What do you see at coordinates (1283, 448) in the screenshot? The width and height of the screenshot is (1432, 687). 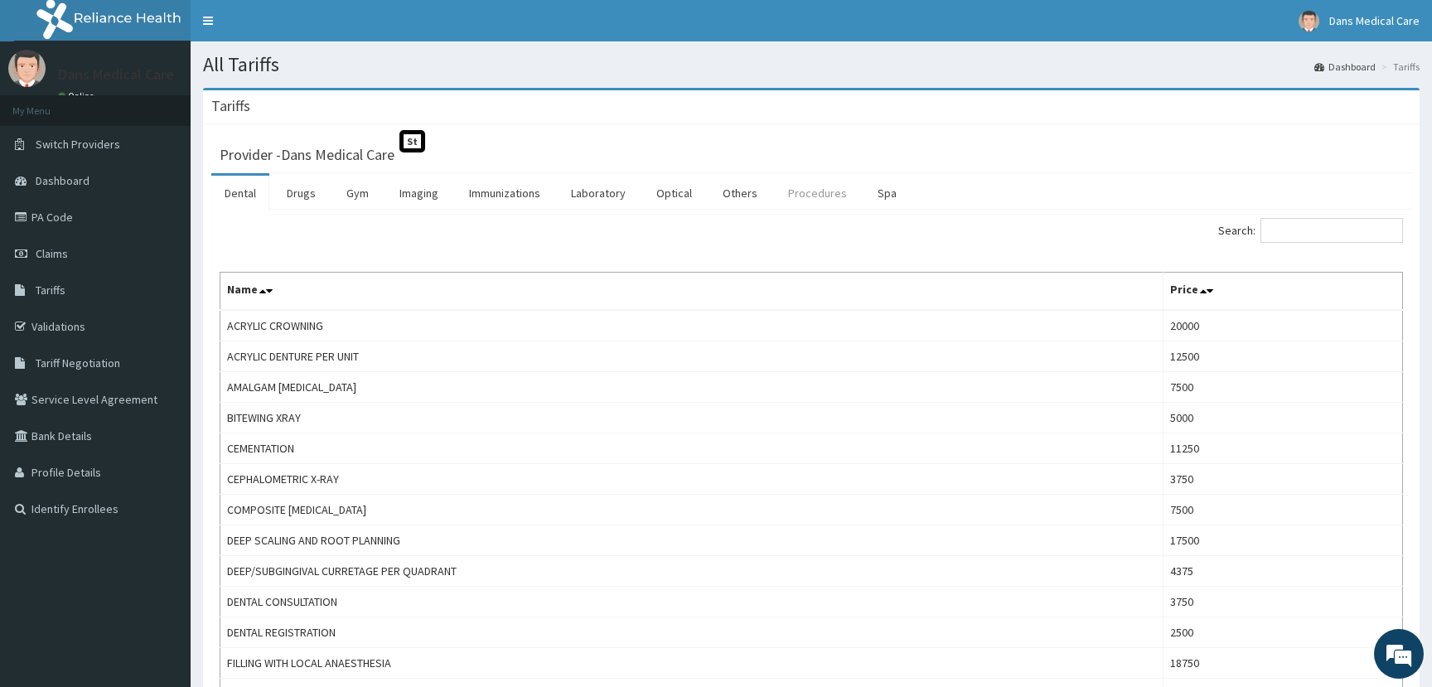 I see `td: 11250` at bounding box center [1283, 448].